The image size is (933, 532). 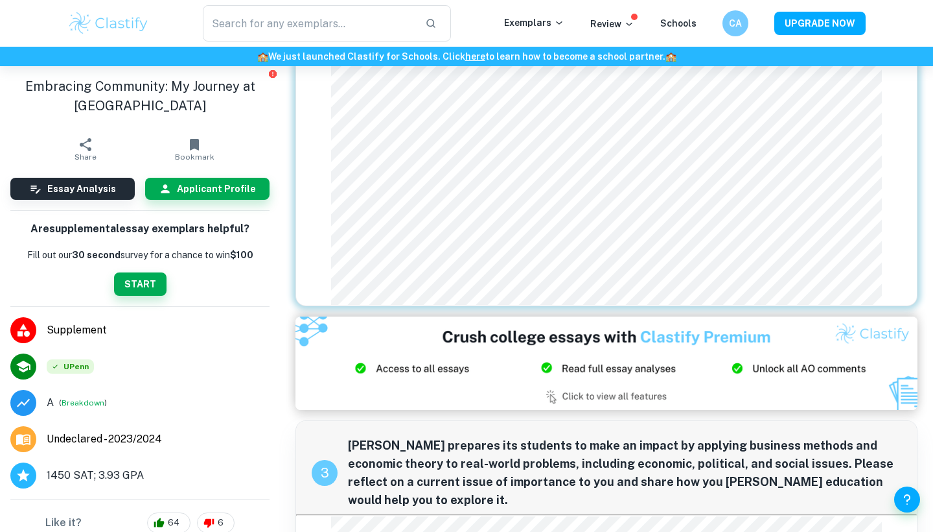 What do you see at coordinates (272, 73) in the screenshot?
I see `button: Report issue` at bounding box center [272, 73].